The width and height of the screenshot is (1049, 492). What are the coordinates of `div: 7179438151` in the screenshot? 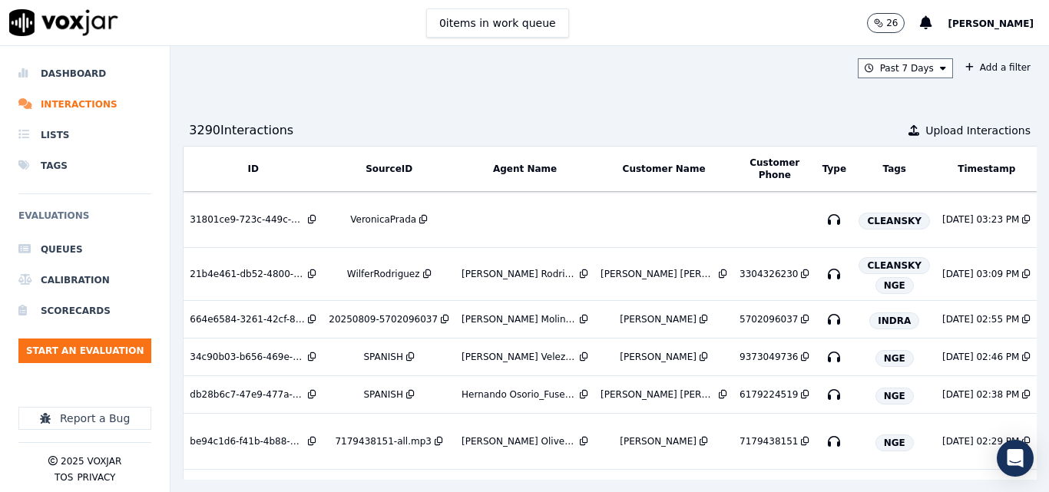 It's located at (769, 441).